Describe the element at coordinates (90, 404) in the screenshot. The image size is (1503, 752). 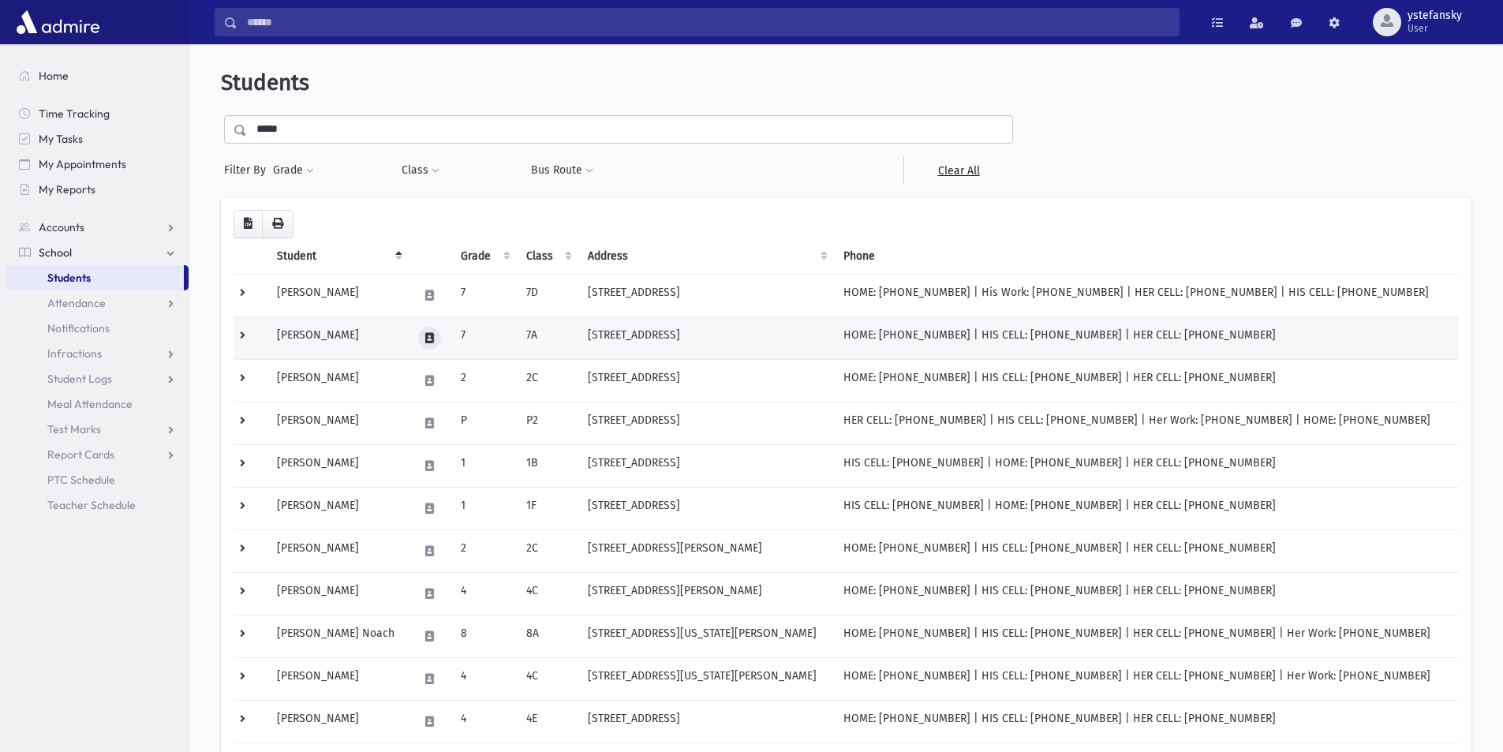
I see `span: Meal Attendance` at that location.